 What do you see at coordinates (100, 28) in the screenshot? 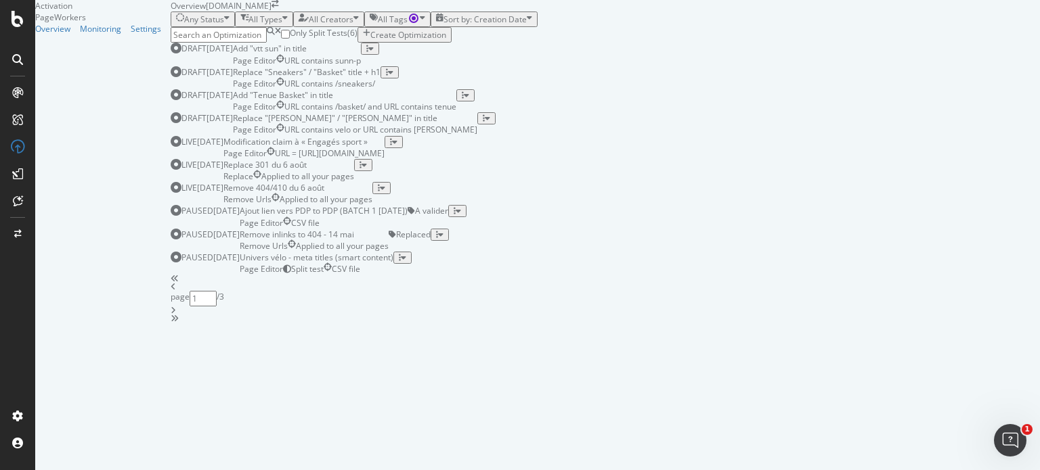
I see `a: Monitoring` at bounding box center [100, 28].